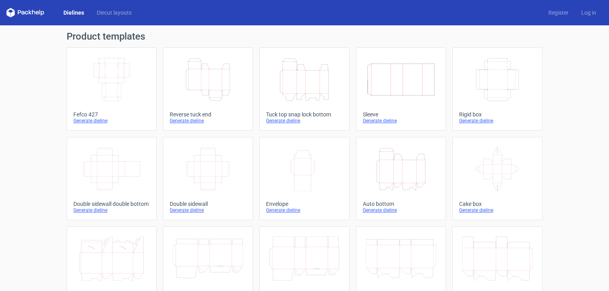 The width and height of the screenshot is (609, 291). Describe the element at coordinates (208, 115) in the screenshot. I see `div: Reverse tuck end` at that location.